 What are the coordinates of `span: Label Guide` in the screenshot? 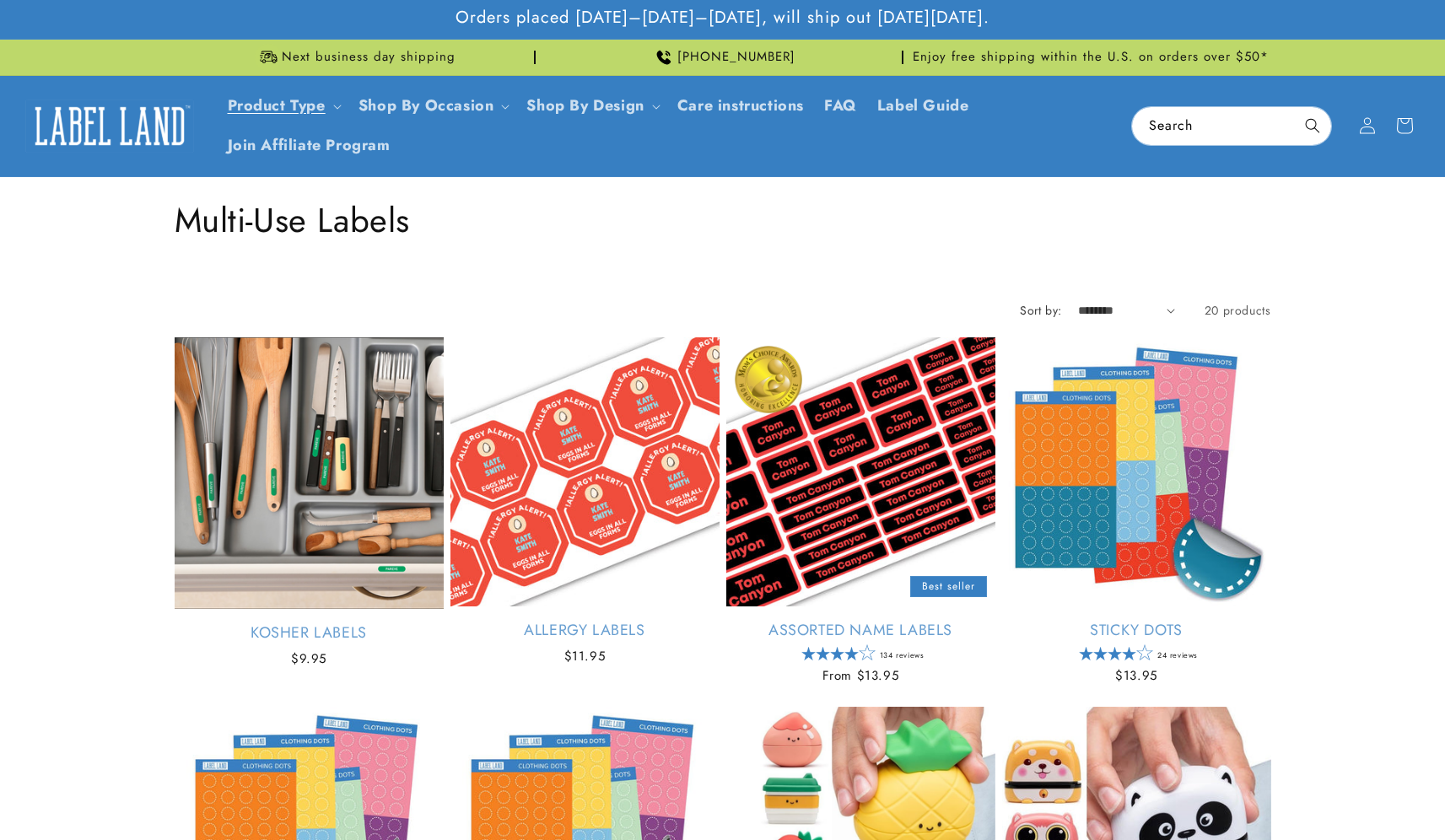 It's located at (923, 106).